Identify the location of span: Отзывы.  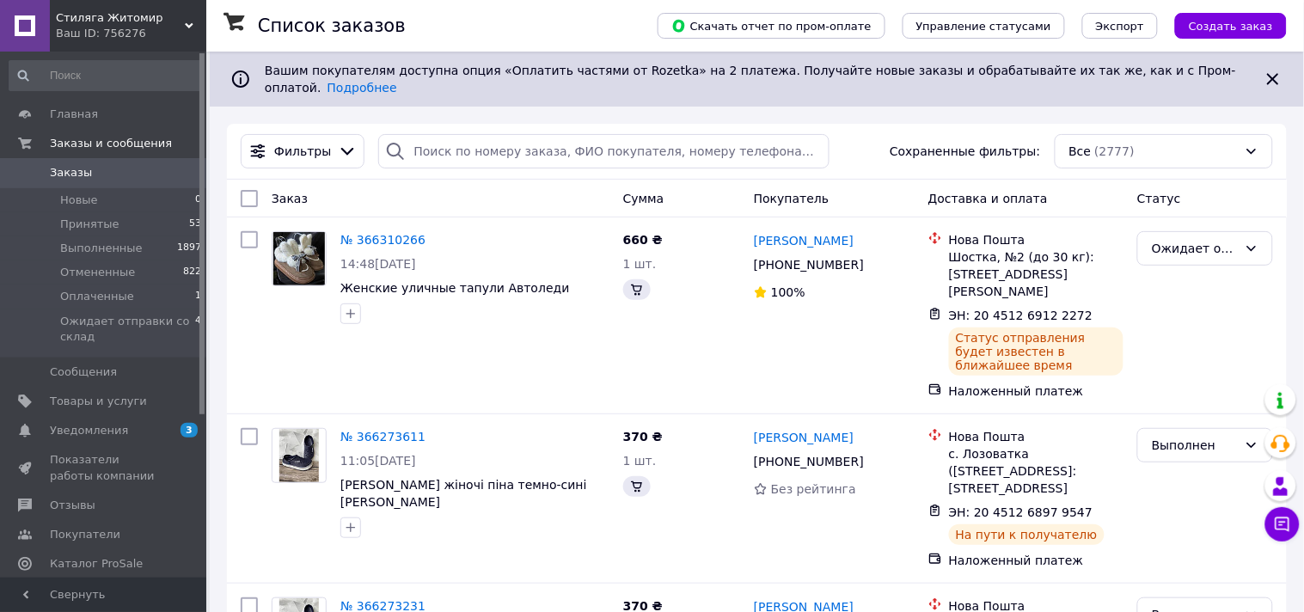
(72, 506).